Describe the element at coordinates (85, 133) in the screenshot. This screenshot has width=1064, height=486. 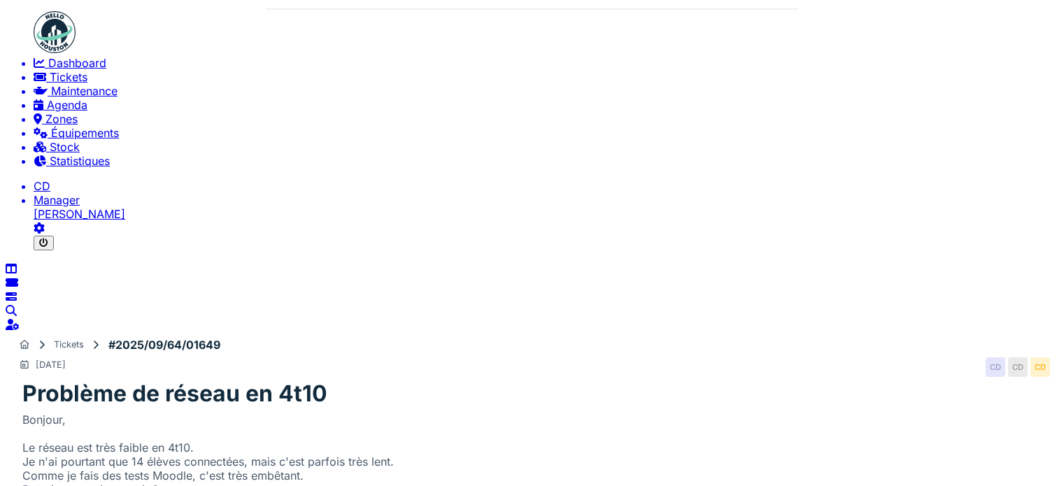
I see `span: Équipements` at that location.